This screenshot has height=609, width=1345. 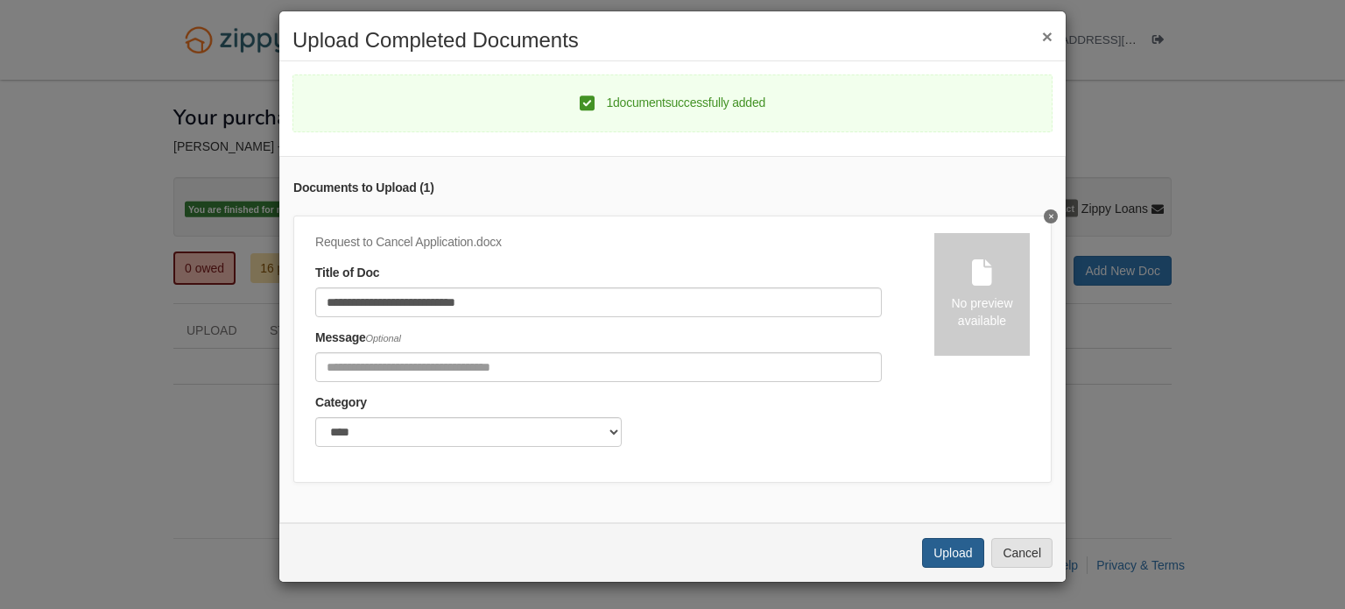 What do you see at coordinates (673, 40) in the screenshot?
I see `h2: Upload Completed Documents` at bounding box center [673, 40].